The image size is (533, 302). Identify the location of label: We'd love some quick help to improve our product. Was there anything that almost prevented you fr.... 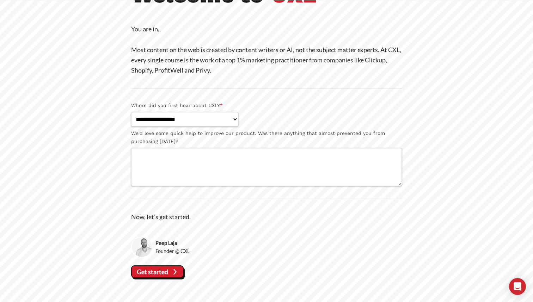
(266, 137).